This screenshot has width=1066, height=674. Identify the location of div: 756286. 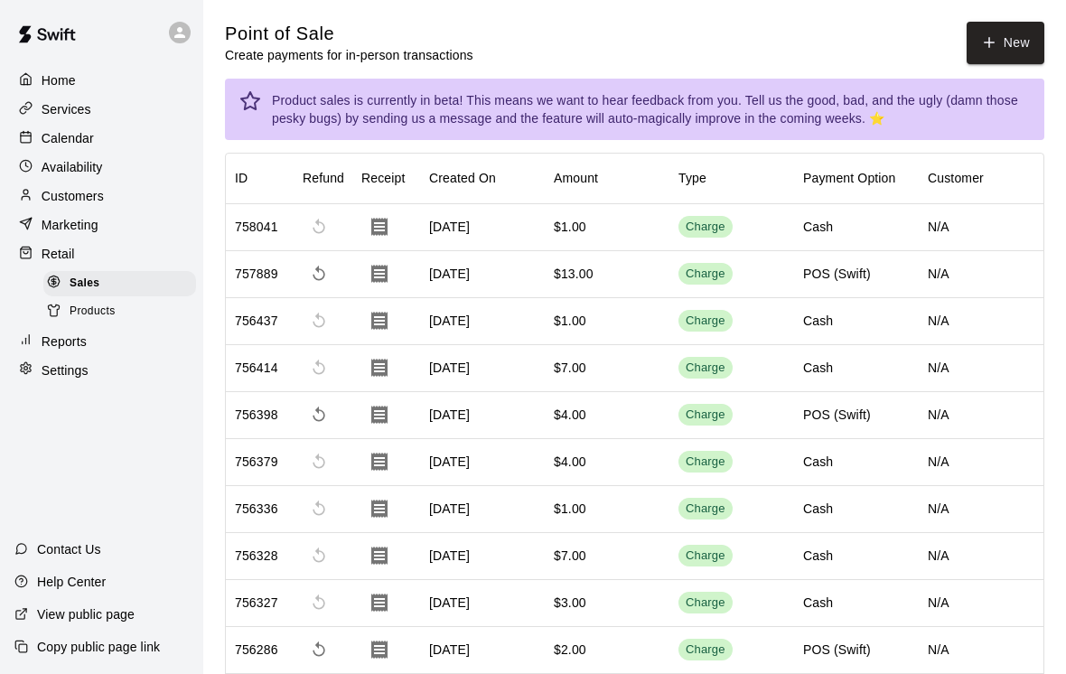
(257, 650).